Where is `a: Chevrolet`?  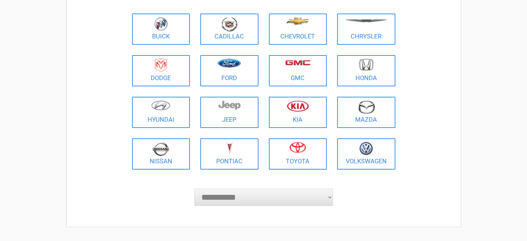
a: Chevrolet is located at coordinates (298, 29).